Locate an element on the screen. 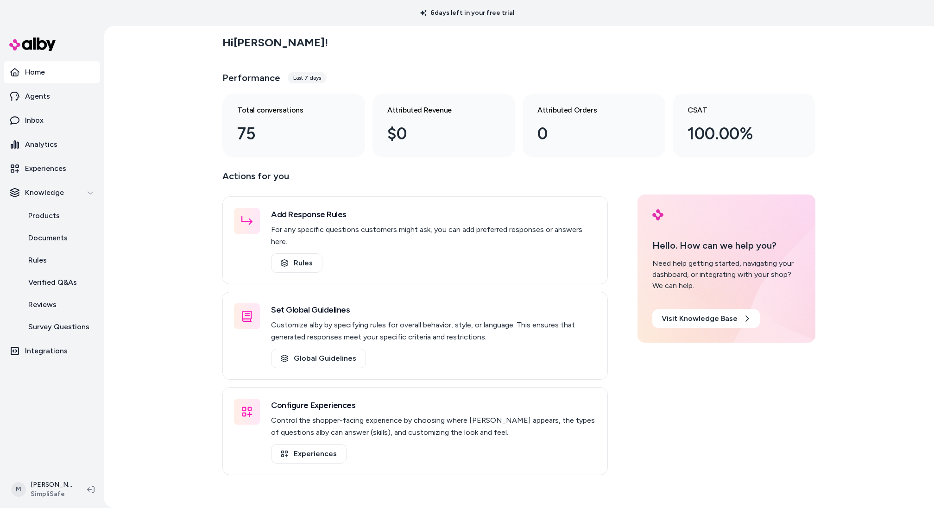 Image resolution: width=934 pixels, height=508 pixels. p: Rules is located at coordinates (38, 260).